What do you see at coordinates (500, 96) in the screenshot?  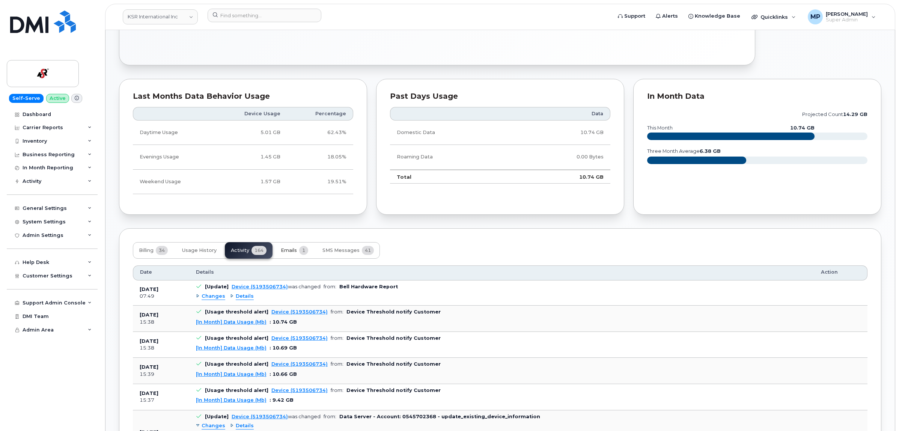 I see `div: Past Days Usage` at bounding box center [500, 96].